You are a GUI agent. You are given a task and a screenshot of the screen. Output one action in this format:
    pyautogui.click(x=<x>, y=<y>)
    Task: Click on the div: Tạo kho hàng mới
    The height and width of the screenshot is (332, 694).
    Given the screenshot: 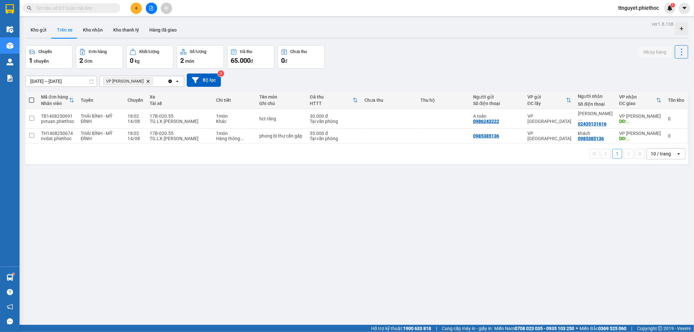 What is the action you would take?
    pyautogui.click(x=682, y=29)
    